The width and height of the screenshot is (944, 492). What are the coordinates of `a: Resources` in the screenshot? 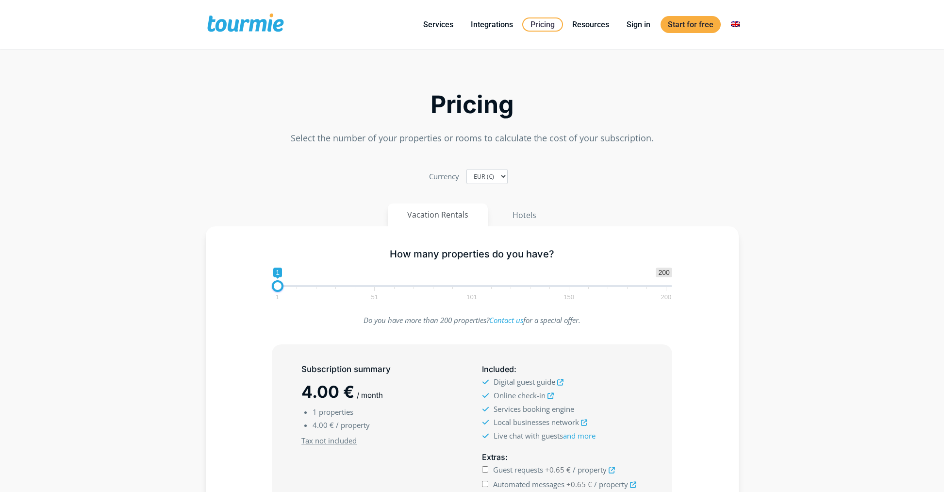 It's located at (591, 24).